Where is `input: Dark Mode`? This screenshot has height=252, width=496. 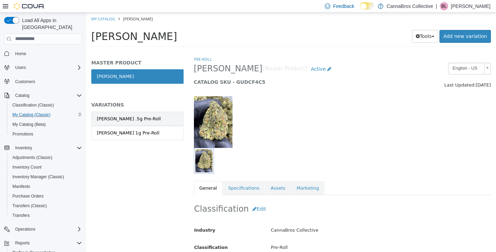
input: Dark Mode is located at coordinates (368, 6).